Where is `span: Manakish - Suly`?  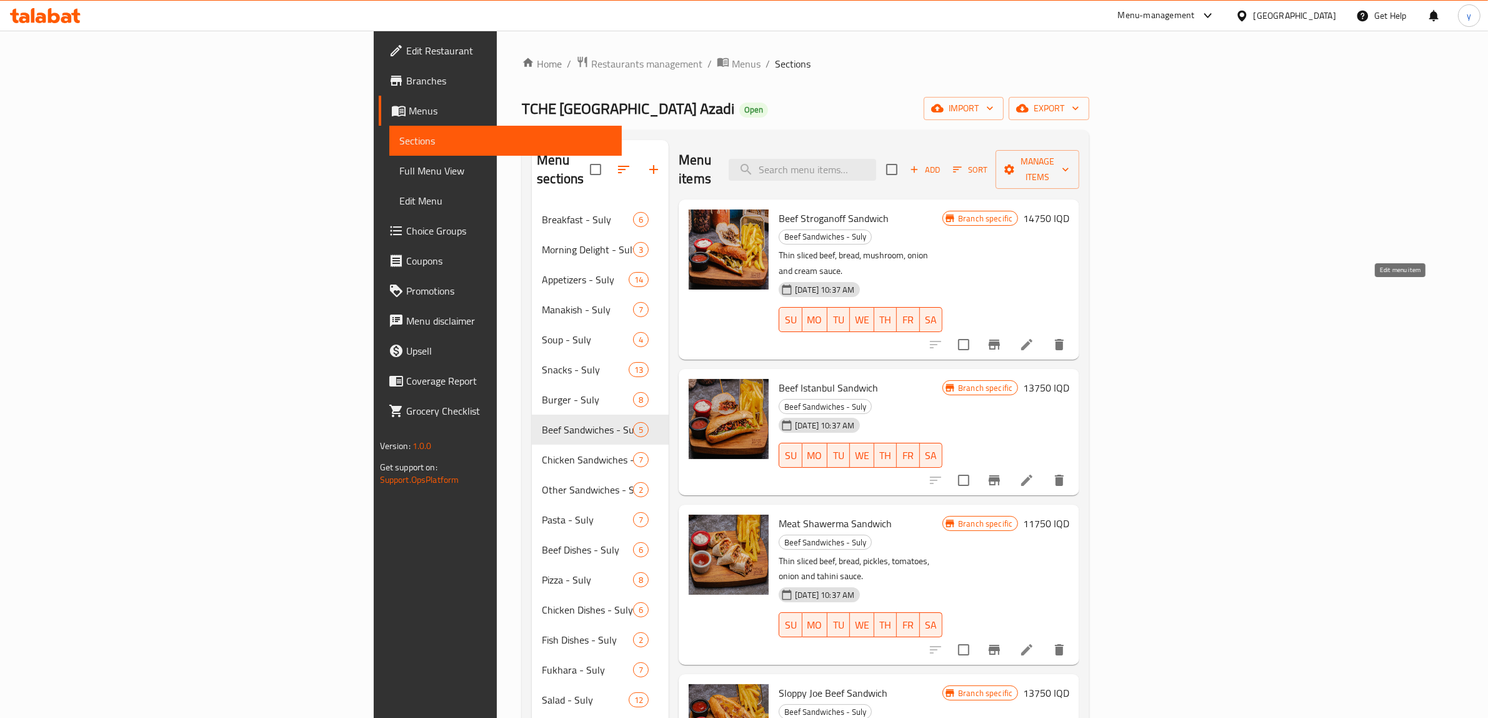
span: Manakish - Suly is located at coordinates (588, 309).